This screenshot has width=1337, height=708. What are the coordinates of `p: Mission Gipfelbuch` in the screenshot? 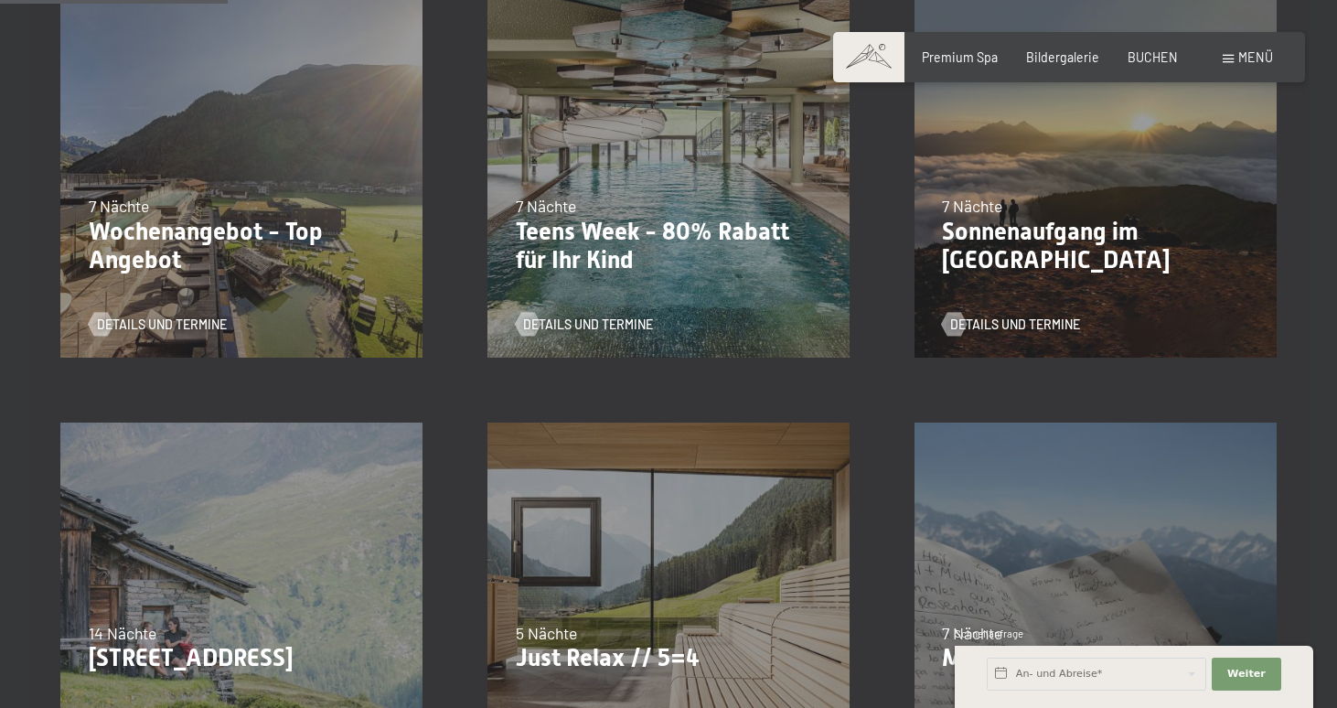 It's located at (1095, 659).